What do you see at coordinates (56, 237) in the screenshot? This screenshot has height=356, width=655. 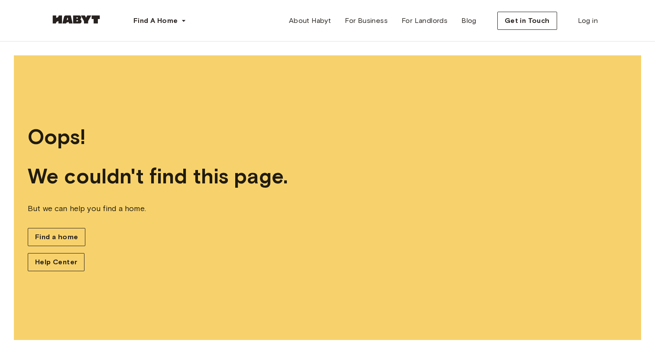 I see `span: Find a home` at bounding box center [56, 237].